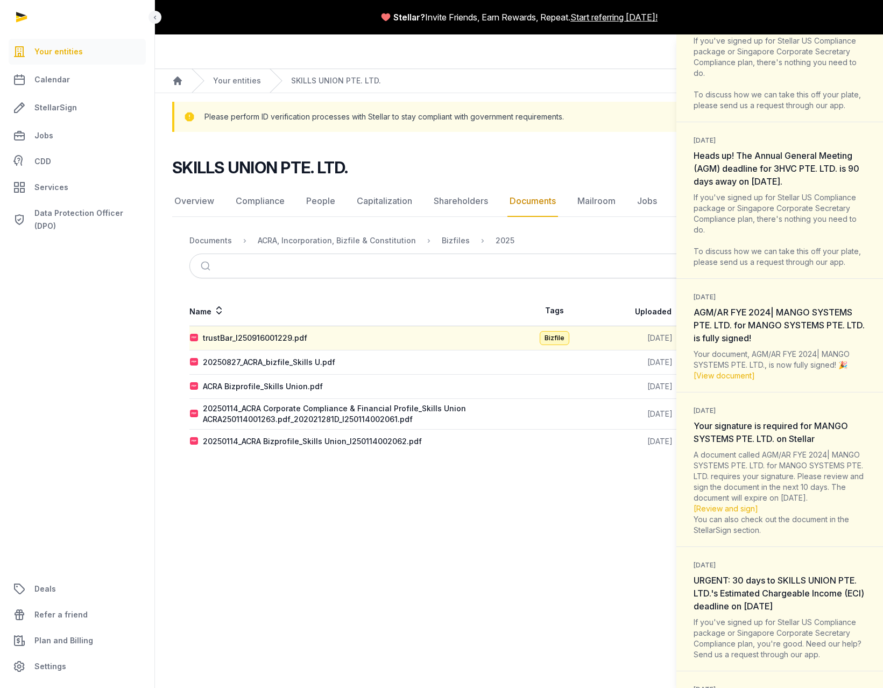  I want to click on a: [View document], so click(724, 375).